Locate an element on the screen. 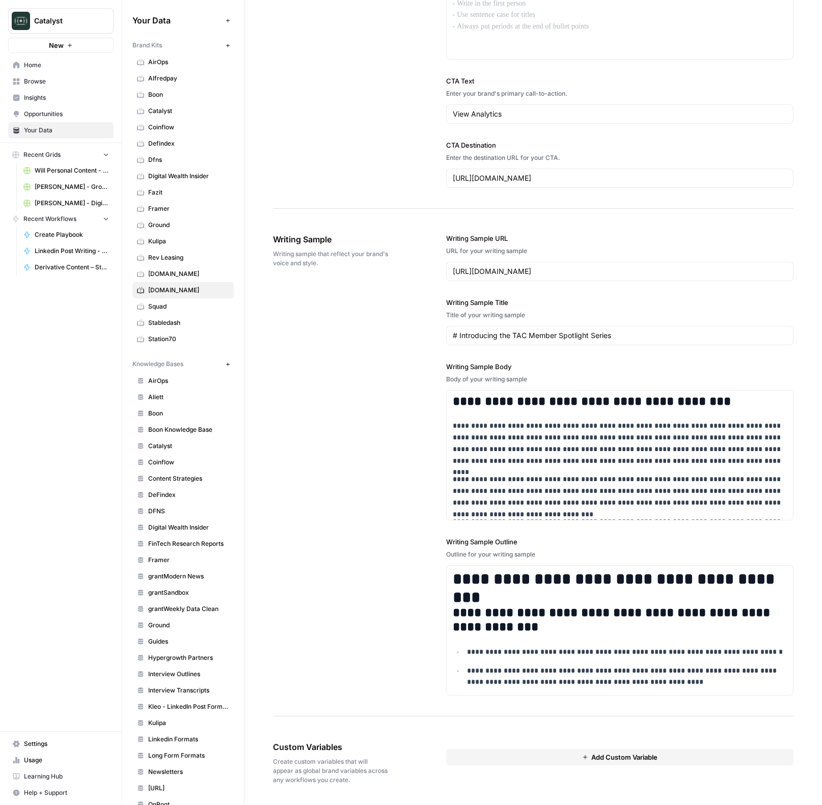 This screenshot has width=822, height=805. span: Framer is located at coordinates (188, 209).